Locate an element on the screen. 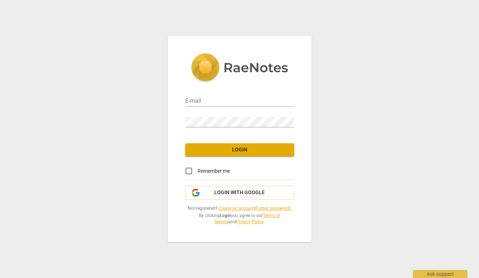  span: By clicking you agree to our and . is located at coordinates (240, 219).